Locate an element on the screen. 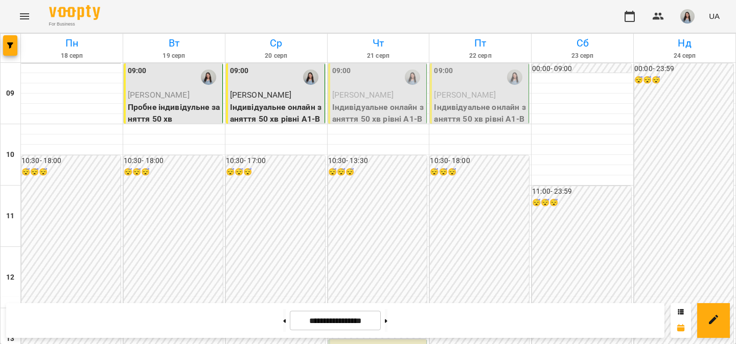 Image resolution: width=736 pixels, height=344 pixels. p: Пробне індивідульне заняття 50 хв is located at coordinates (174, 113).